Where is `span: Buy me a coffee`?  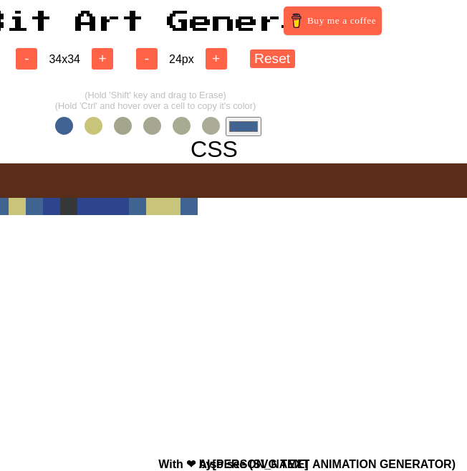 span: Buy me a coffee is located at coordinates (342, 21).